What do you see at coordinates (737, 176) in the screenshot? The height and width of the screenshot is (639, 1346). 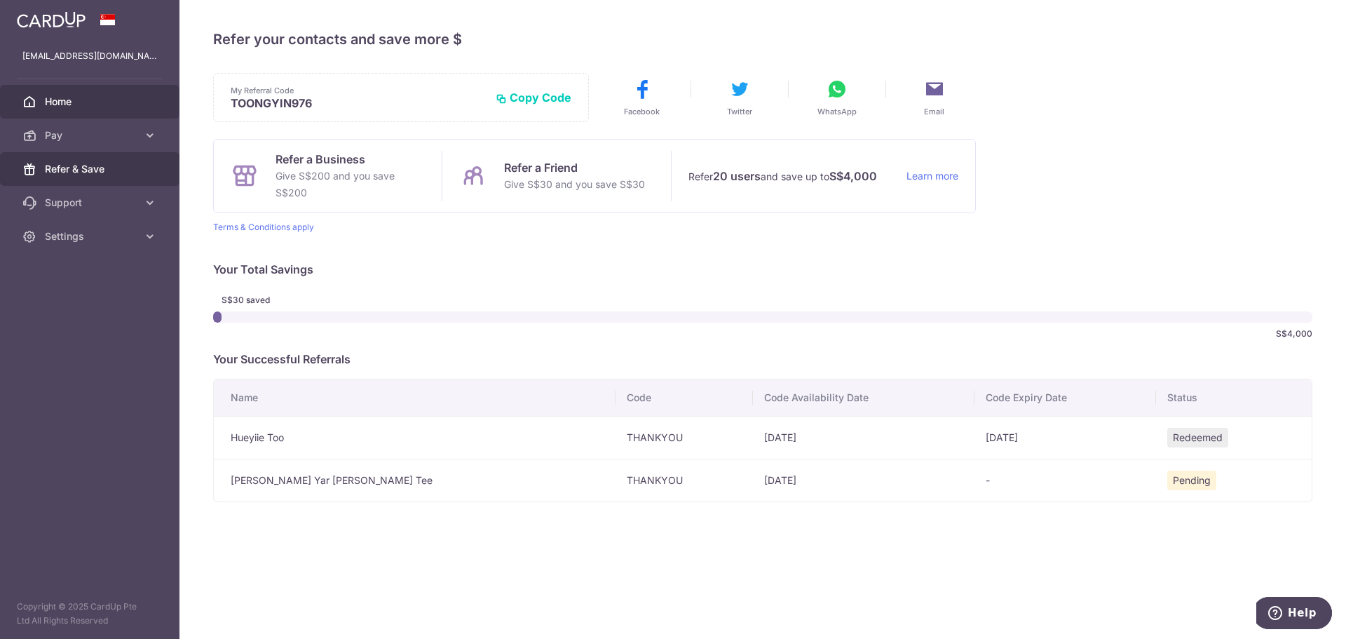 I see `strong: 20 users` at bounding box center [737, 176].